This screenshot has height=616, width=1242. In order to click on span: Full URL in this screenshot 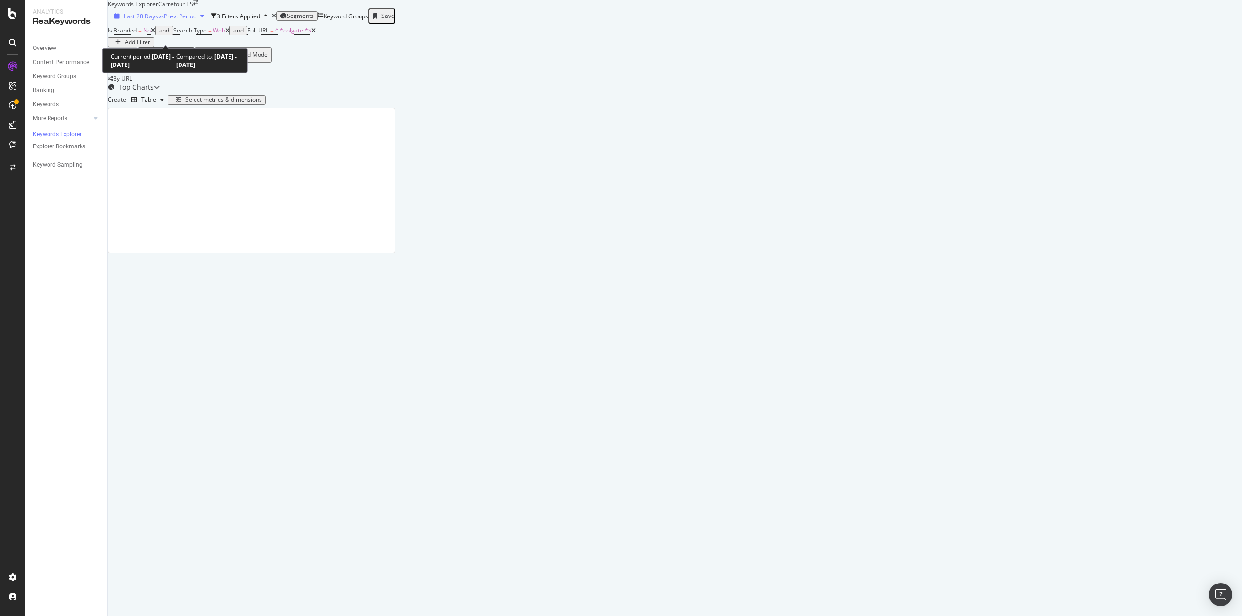, I will do `click(258, 30)`.